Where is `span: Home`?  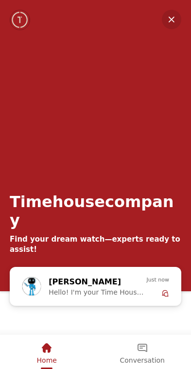
span: Home is located at coordinates (47, 360).